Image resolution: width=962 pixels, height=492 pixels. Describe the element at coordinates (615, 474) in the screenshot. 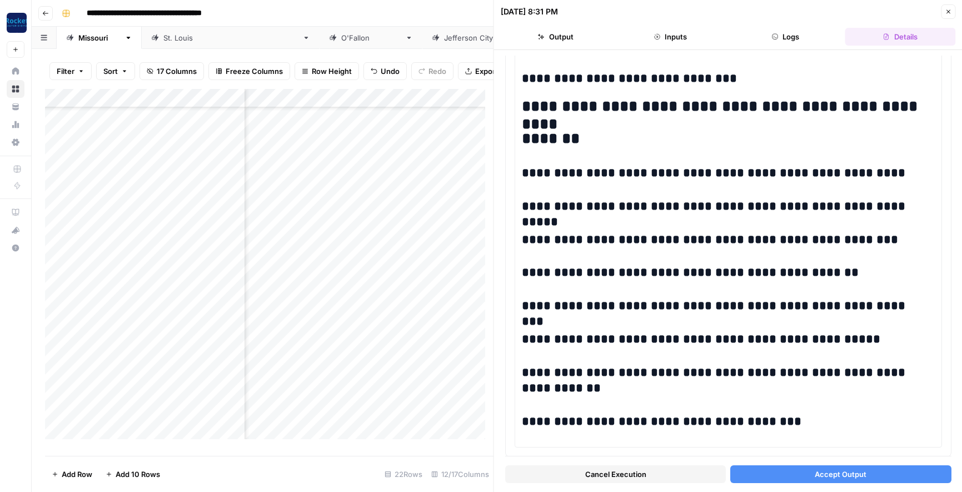

I see `span: Cancel Execution` at that location.